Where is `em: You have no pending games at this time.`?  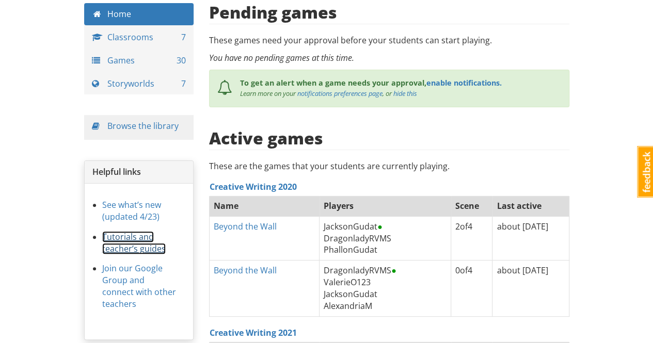 em: You have no pending games at this time. is located at coordinates (281, 58).